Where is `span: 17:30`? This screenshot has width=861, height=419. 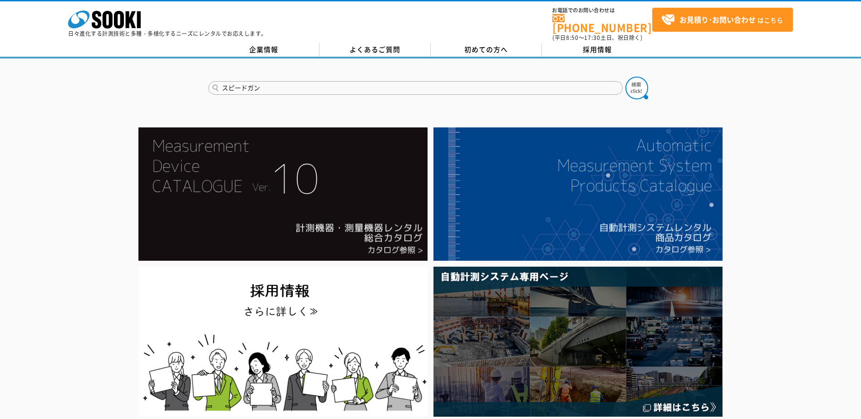
span: 17:30 is located at coordinates (592, 38).